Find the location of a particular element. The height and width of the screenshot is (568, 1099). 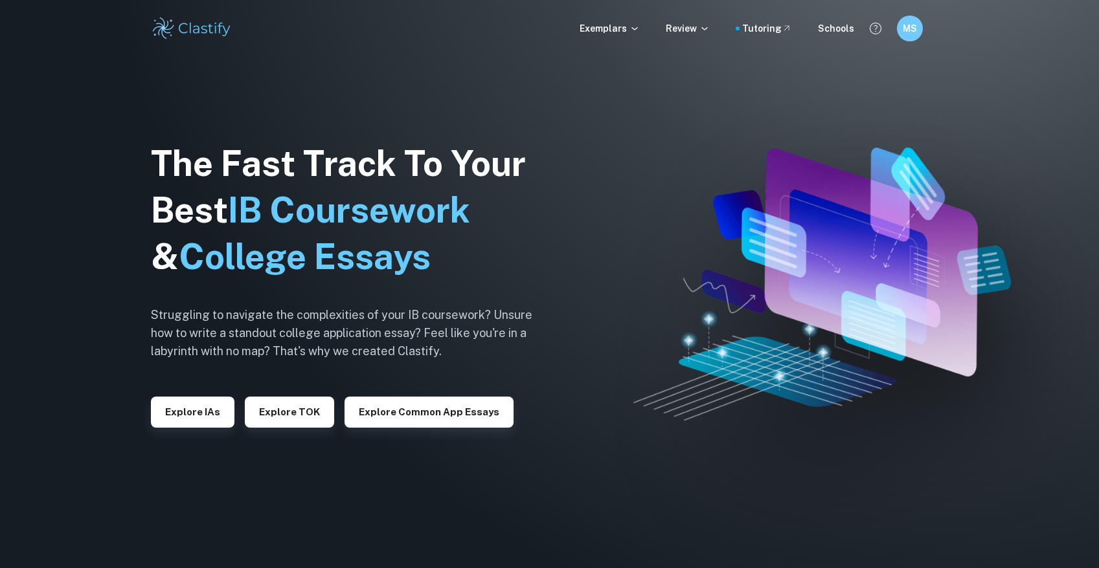

a: Explore Common App essays is located at coordinates (429, 411).